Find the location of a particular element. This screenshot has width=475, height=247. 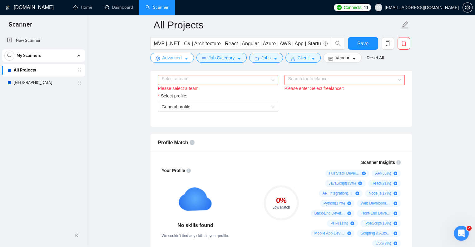

button: settingAdvancedcaret-down is located at coordinates (172, 58).